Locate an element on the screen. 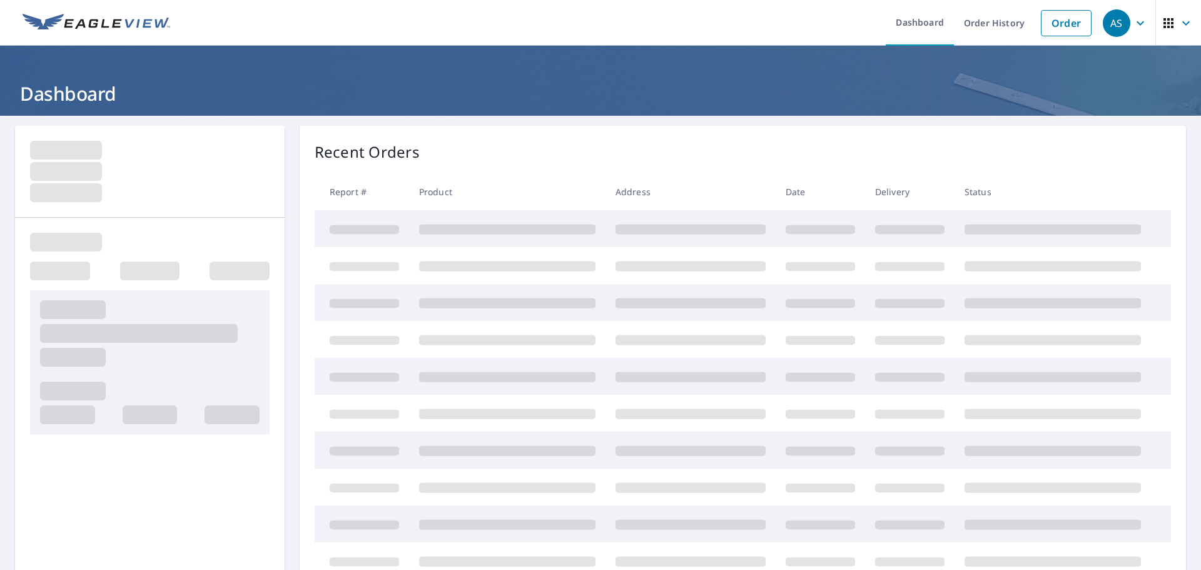 The image size is (1201, 570). p: Recent Orders is located at coordinates (367, 152).